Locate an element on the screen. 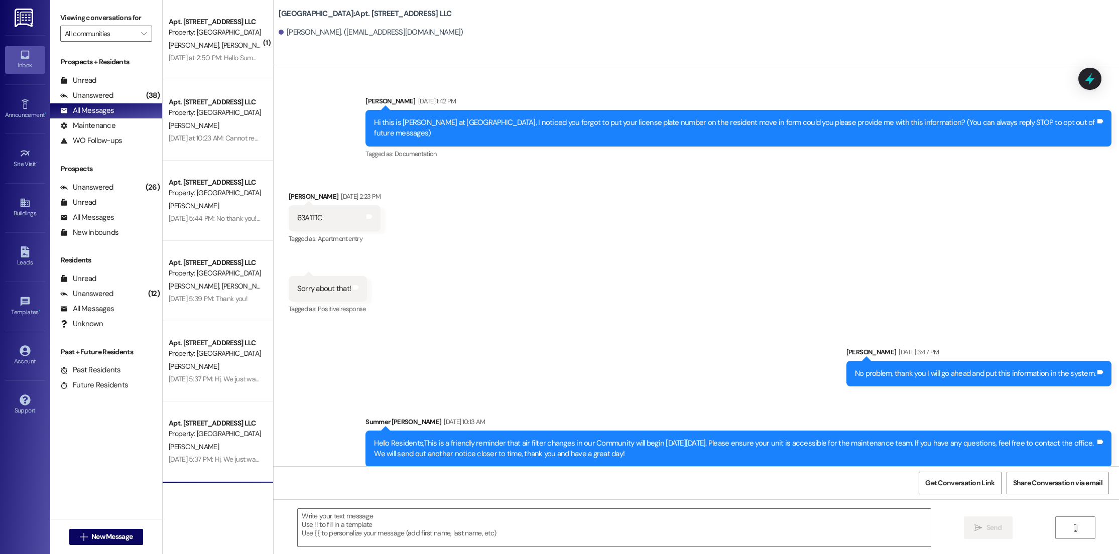  button: New Message is located at coordinates (106, 537).